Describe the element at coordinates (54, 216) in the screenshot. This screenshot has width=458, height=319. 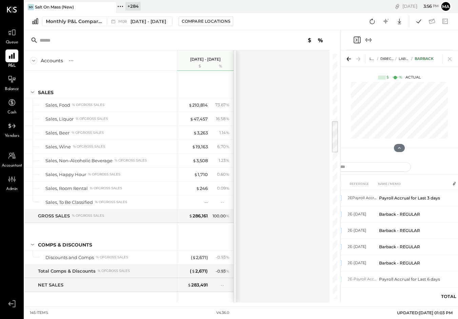
I see `div: GROSS SALES` at that location.